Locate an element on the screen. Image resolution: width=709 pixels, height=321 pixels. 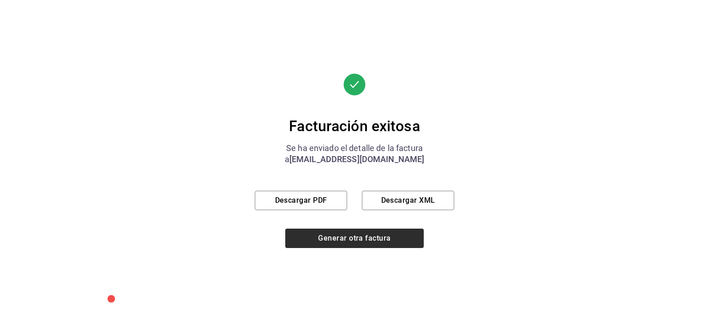
button: Descargar PDF is located at coordinates (301, 200).